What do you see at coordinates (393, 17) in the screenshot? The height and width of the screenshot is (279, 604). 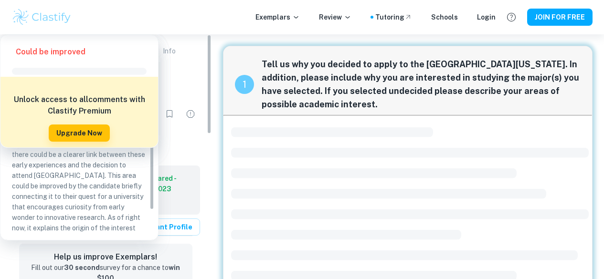 I see `a: Tutoring` at bounding box center [393, 17].